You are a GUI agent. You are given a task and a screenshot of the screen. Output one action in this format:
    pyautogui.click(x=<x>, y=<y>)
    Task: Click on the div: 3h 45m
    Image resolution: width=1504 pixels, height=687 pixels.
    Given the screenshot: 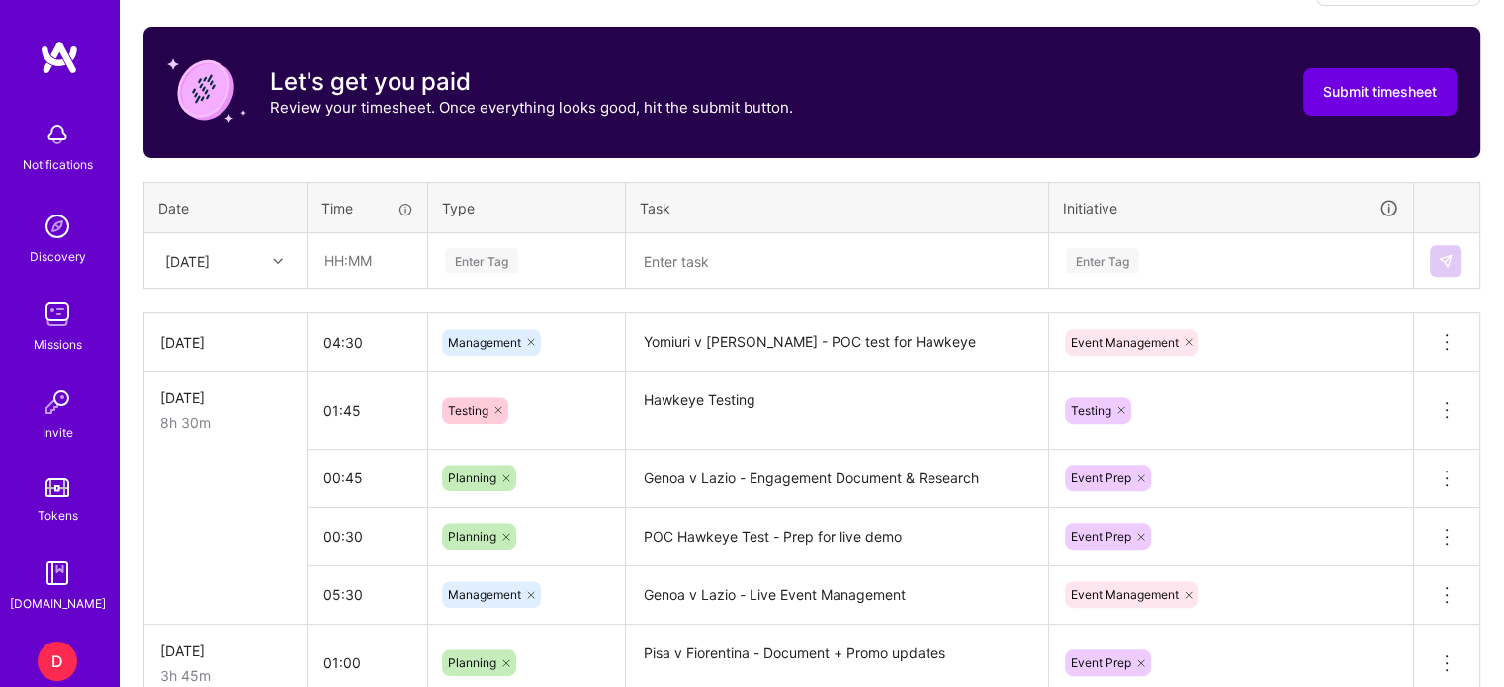 What is the action you would take?
    pyautogui.click(x=225, y=675)
    